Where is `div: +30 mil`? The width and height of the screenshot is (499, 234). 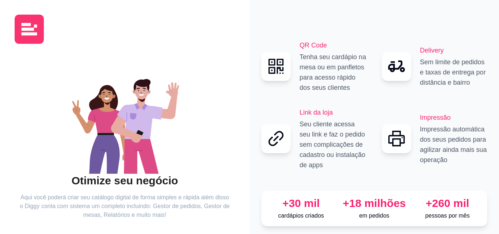 div: +30 mil is located at coordinates (301, 204).